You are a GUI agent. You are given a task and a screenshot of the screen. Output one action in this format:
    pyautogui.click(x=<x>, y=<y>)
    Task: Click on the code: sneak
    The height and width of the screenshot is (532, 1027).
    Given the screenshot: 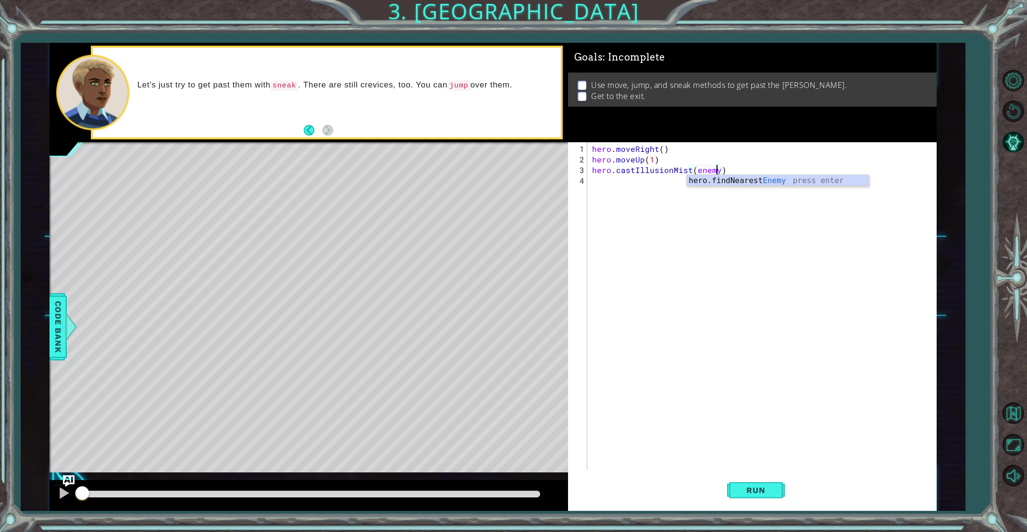 What is the action you would take?
    pyautogui.click(x=284, y=86)
    